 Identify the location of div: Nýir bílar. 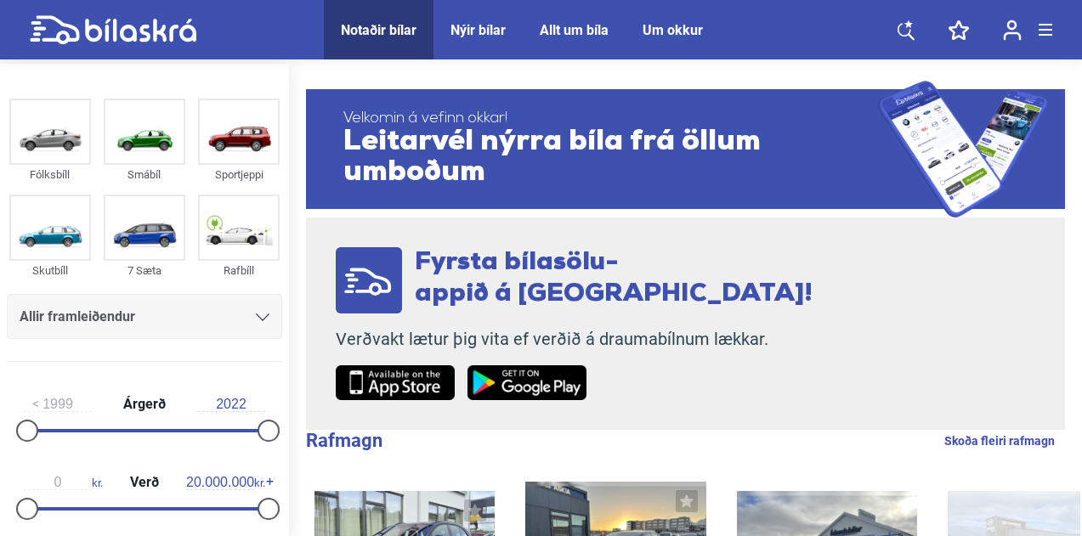
(478, 30).